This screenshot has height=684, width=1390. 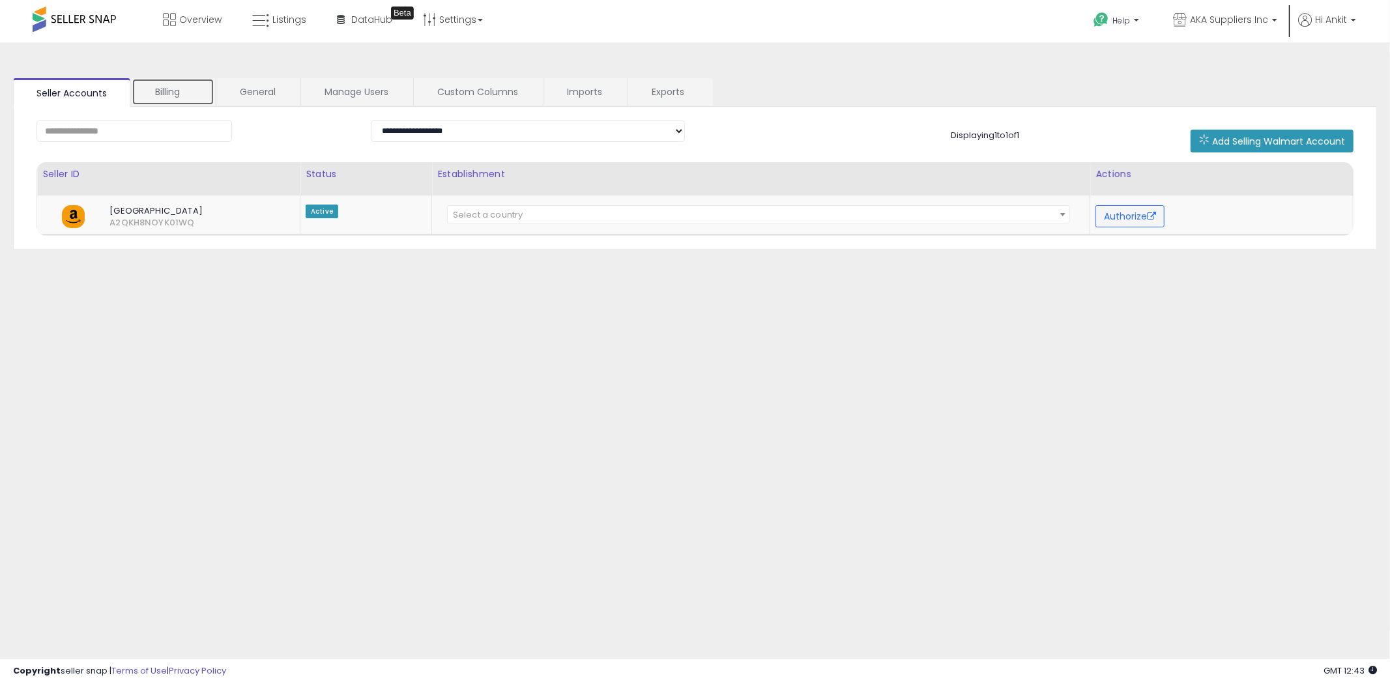 What do you see at coordinates (488, 214) in the screenshot?
I see `span: Select a country` at bounding box center [488, 214].